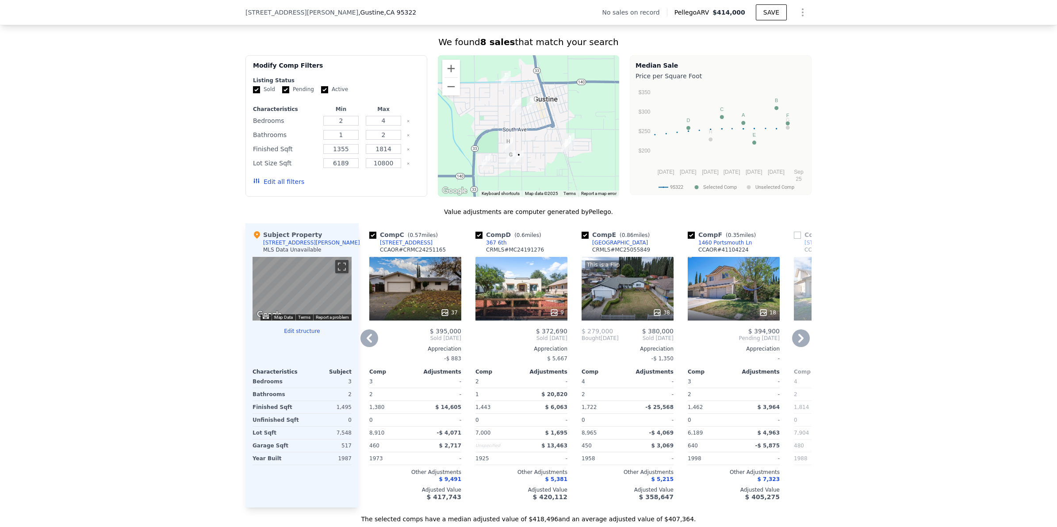 This screenshot has height=527, width=1057. What do you see at coordinates (659, 407) in the screenshot?
I see `span: -$ 25,568` at bounding box center [659, 407].